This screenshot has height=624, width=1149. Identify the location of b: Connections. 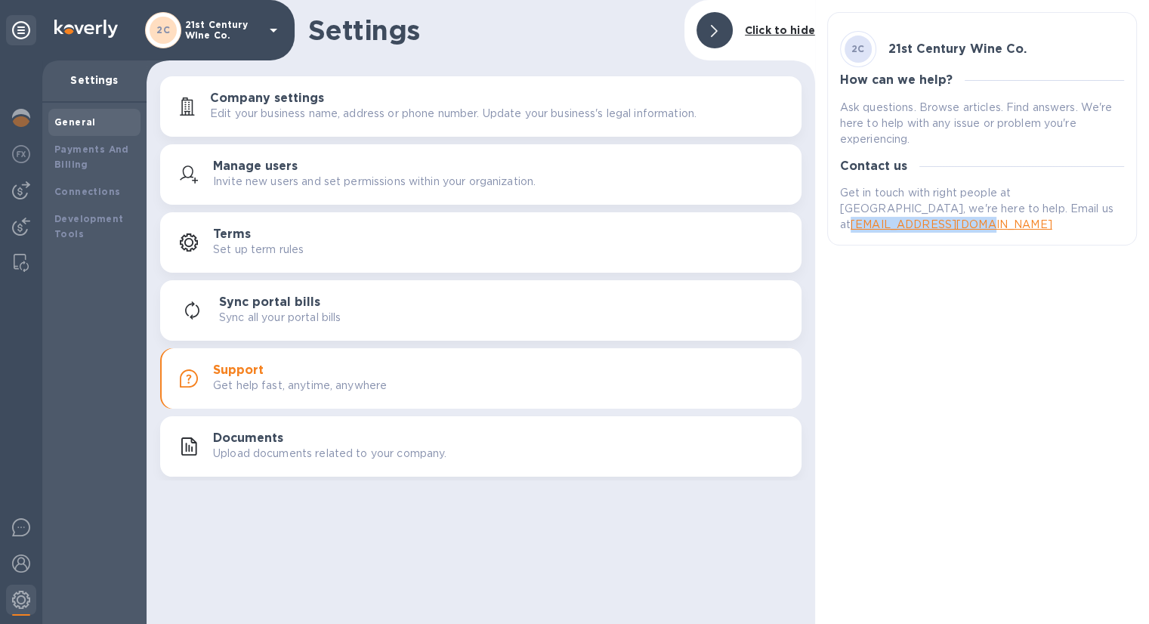
(87, 191).